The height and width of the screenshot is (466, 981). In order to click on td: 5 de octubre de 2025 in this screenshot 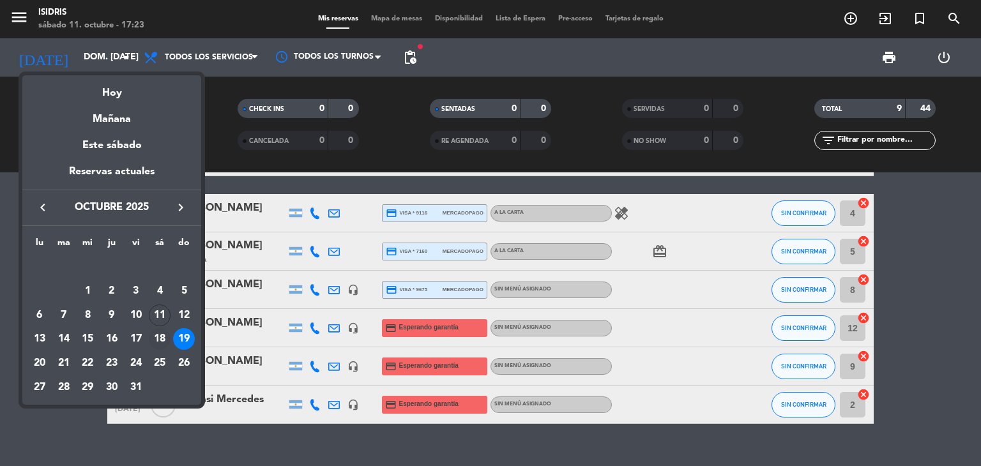, I will do `click(184, 291)`.